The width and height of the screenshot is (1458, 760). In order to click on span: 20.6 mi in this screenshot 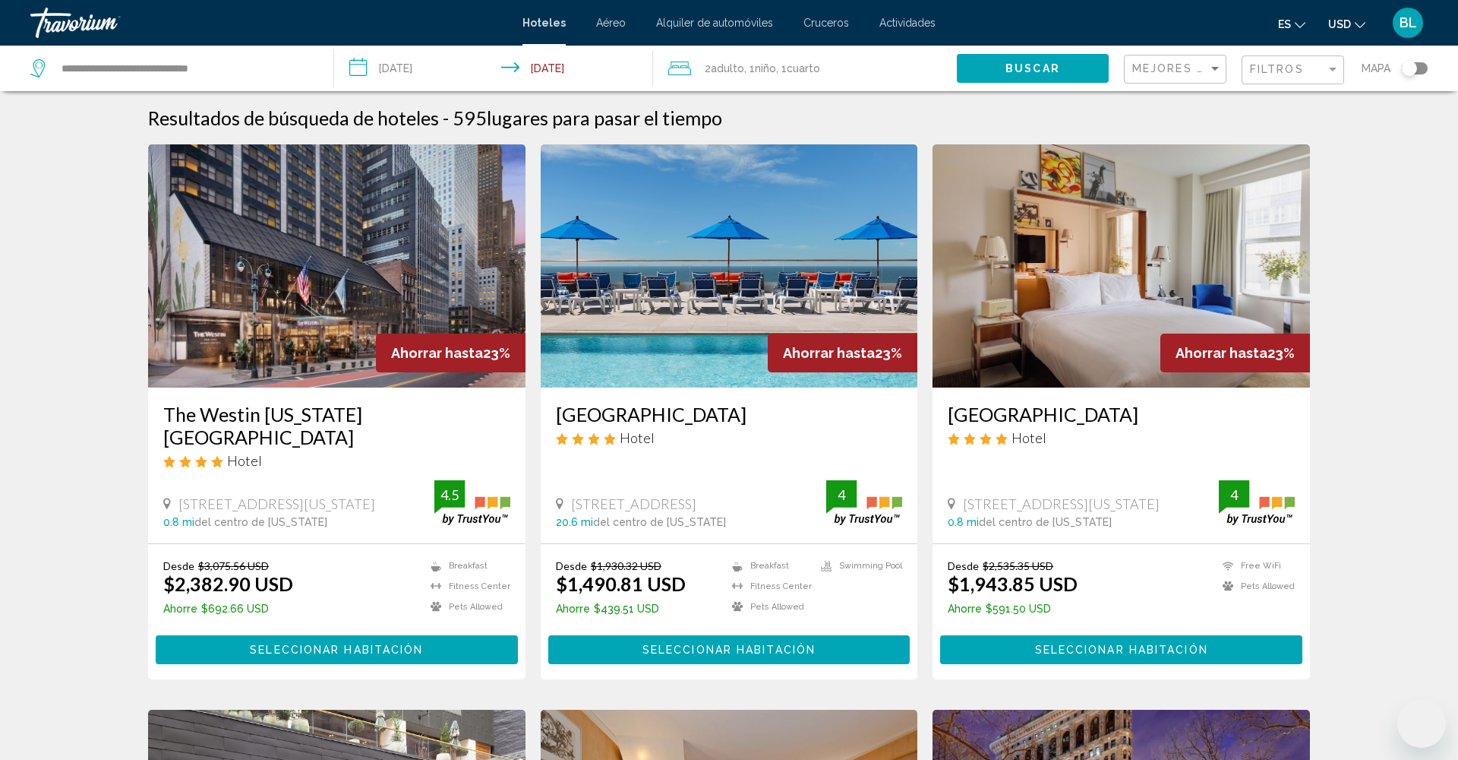, I will do `click(574, 522)`.